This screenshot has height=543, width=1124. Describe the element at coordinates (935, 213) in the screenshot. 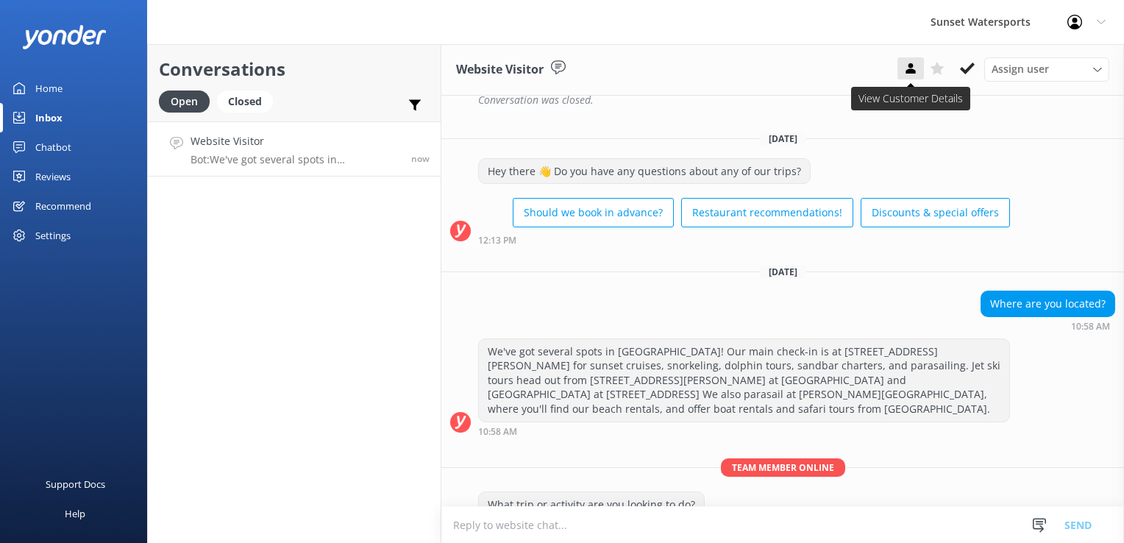

I see `button: Discounts & special offers` at that location.